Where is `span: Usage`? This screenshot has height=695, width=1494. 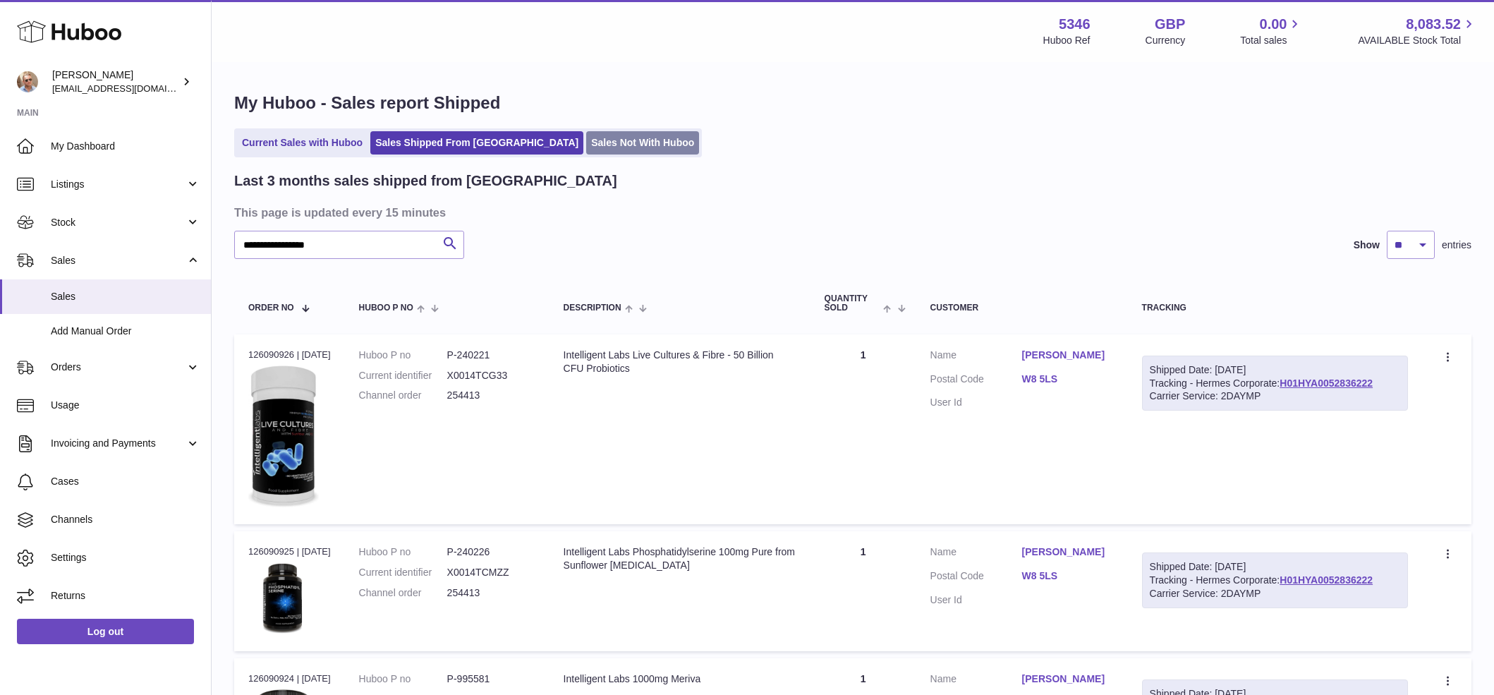 span: Usage is located at coordinates (126, 405).